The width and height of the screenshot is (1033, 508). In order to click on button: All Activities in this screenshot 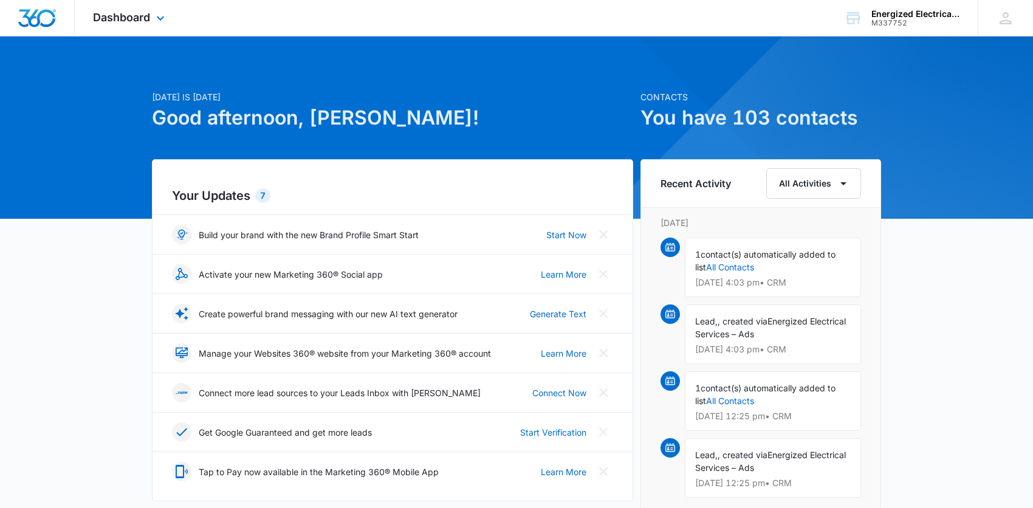, I will do `click(814, 184)`.